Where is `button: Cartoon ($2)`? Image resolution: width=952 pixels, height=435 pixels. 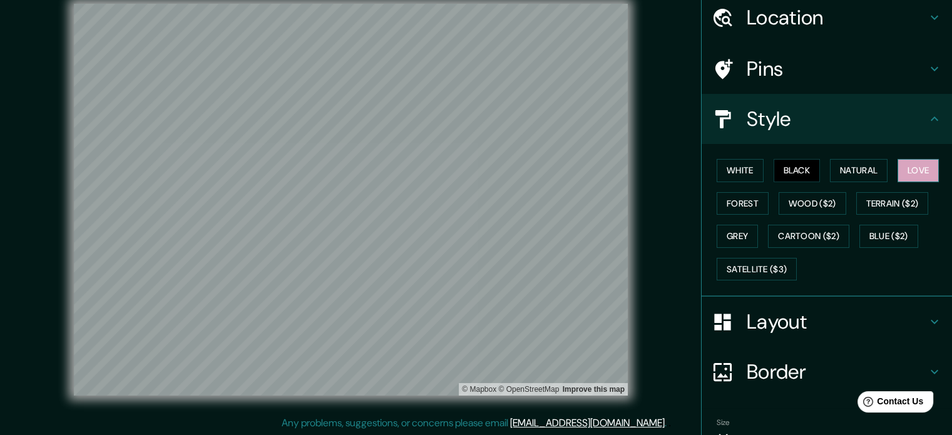
button: Cartoon ($2) is located at coordinates (809, 236).